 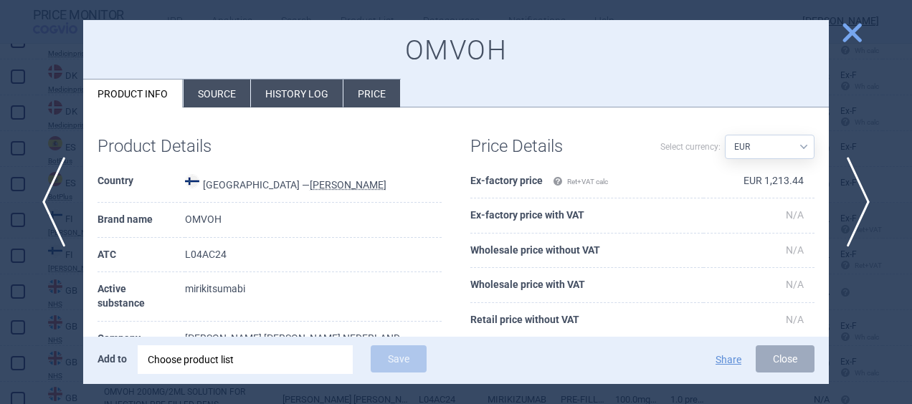 What do you see at coordinates (758, 181) in the screenshot?
I see `td: EUR 1,213.44` at bounding box center [758, 181].